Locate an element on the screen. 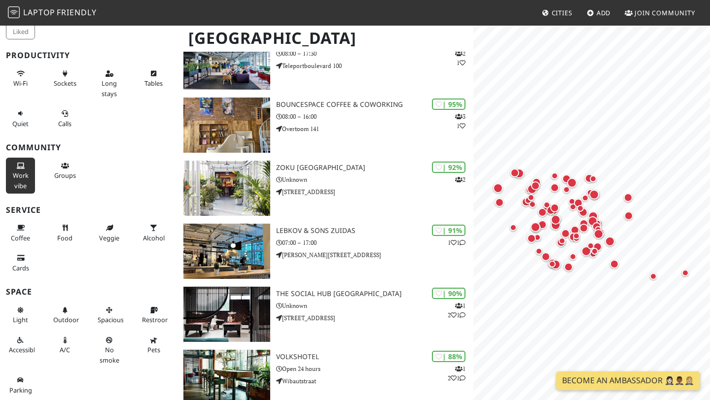 The width and height of the screenshot is (710, 400). span: Food is located at coordinates (65, 238).